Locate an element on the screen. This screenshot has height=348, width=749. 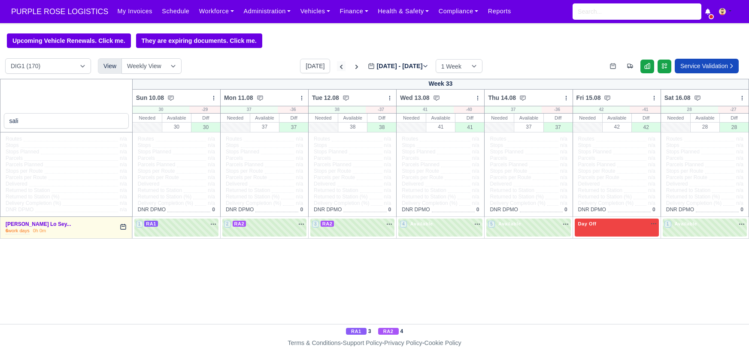
div: Week 33 is located at coordinates (440, 84).